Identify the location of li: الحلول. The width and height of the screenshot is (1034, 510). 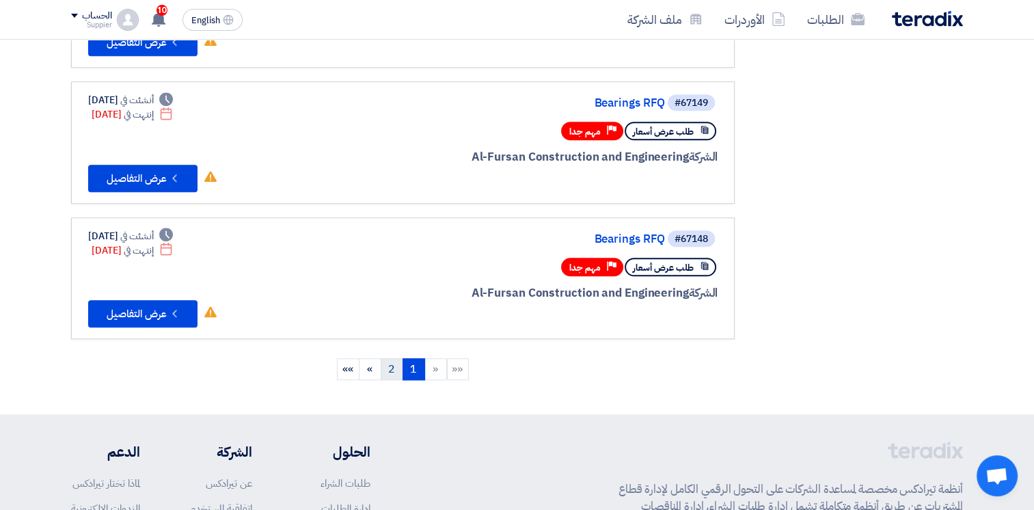
(331, 452).